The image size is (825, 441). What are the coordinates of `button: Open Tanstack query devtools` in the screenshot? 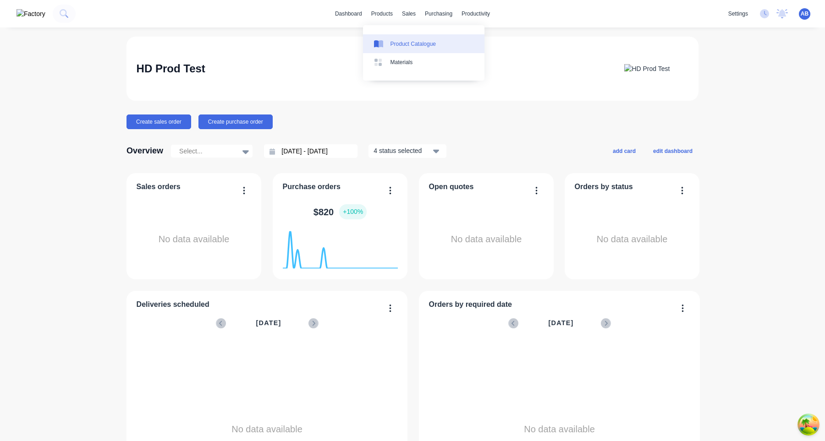 It's located at (808, 425).